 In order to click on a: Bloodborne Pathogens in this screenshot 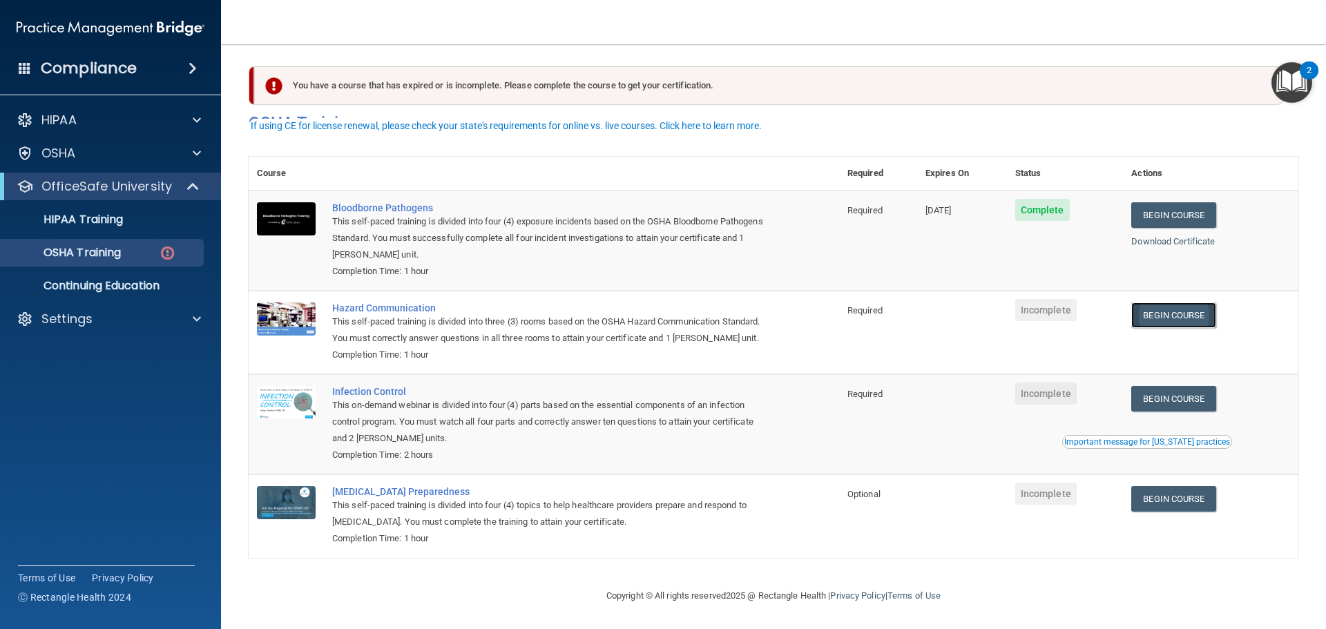, I will do `click(551, 208)`.